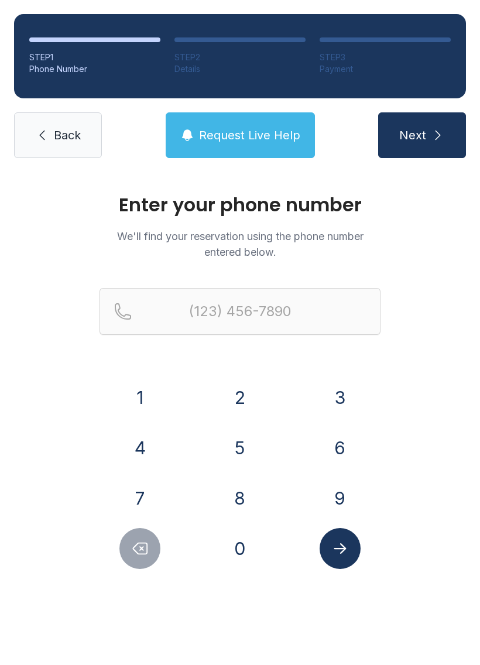 This screenshot has width=480, height=665. I want to click on div: STEP 3, so click(385, 57).